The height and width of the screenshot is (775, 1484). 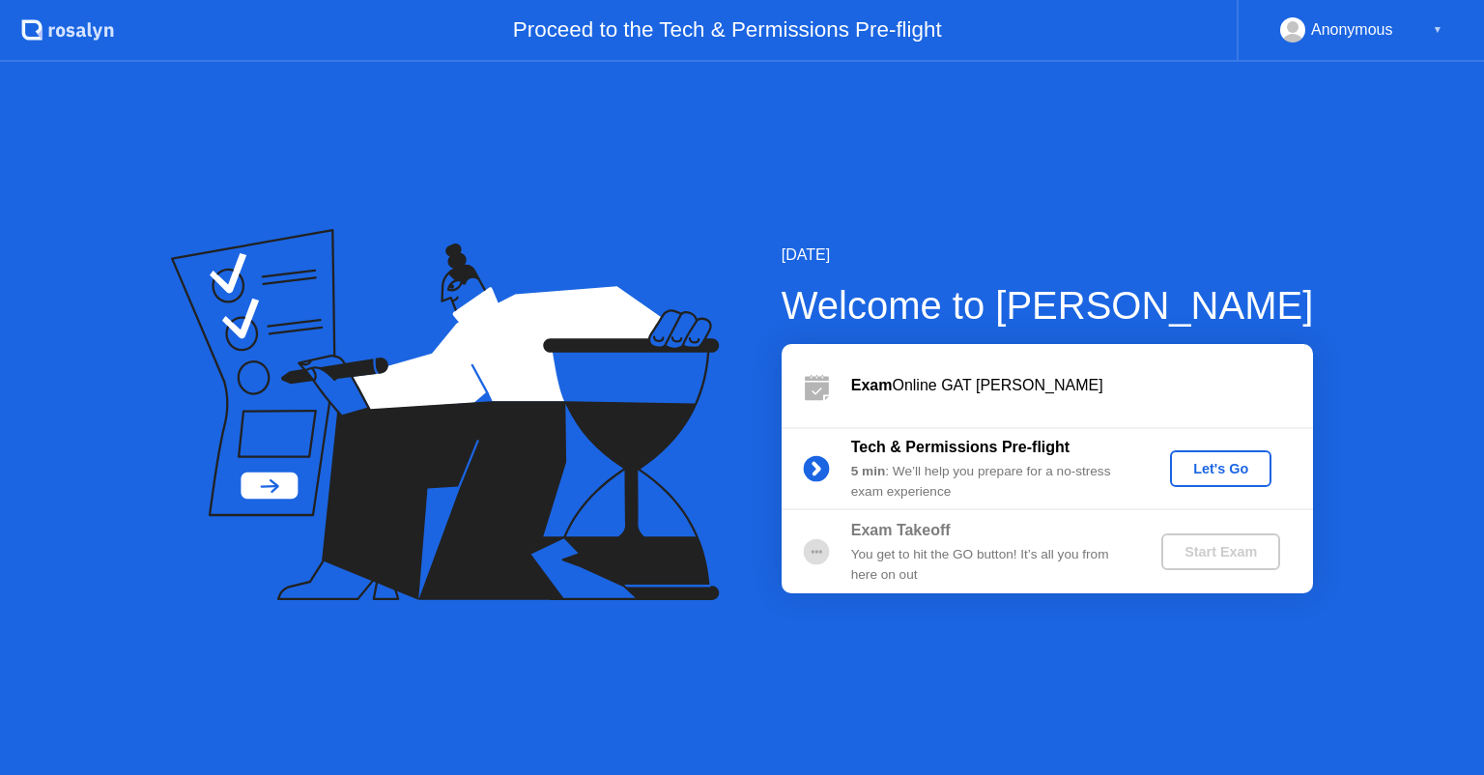 I want to click on div: Start Exam, so click(x=1221, y=552).